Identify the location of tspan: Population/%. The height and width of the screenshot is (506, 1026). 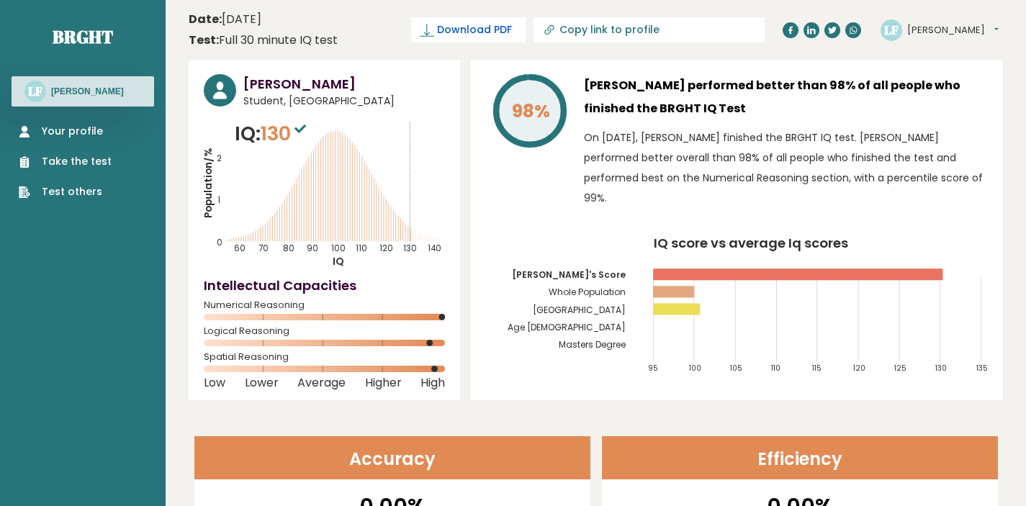
(208, 183).